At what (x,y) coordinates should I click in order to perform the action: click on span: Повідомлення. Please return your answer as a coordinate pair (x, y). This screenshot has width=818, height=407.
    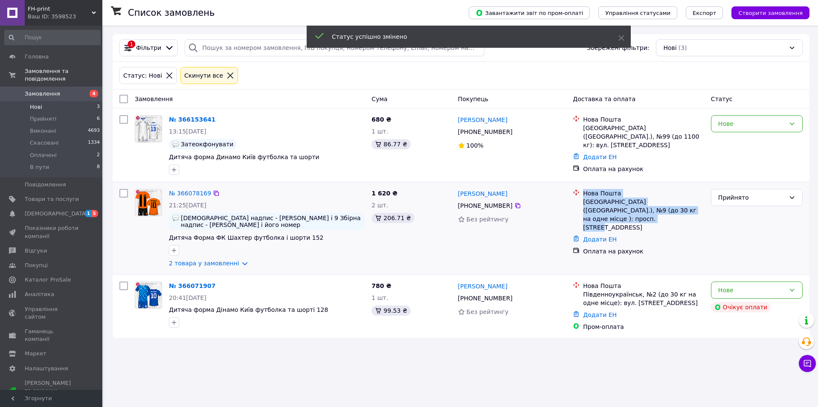
    Looking at the image, I should click on (45, 185).